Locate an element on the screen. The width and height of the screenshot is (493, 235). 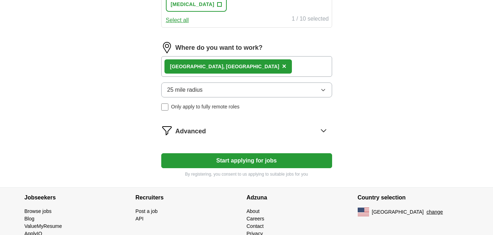
a: Careers is located at coordinates (256, 219).